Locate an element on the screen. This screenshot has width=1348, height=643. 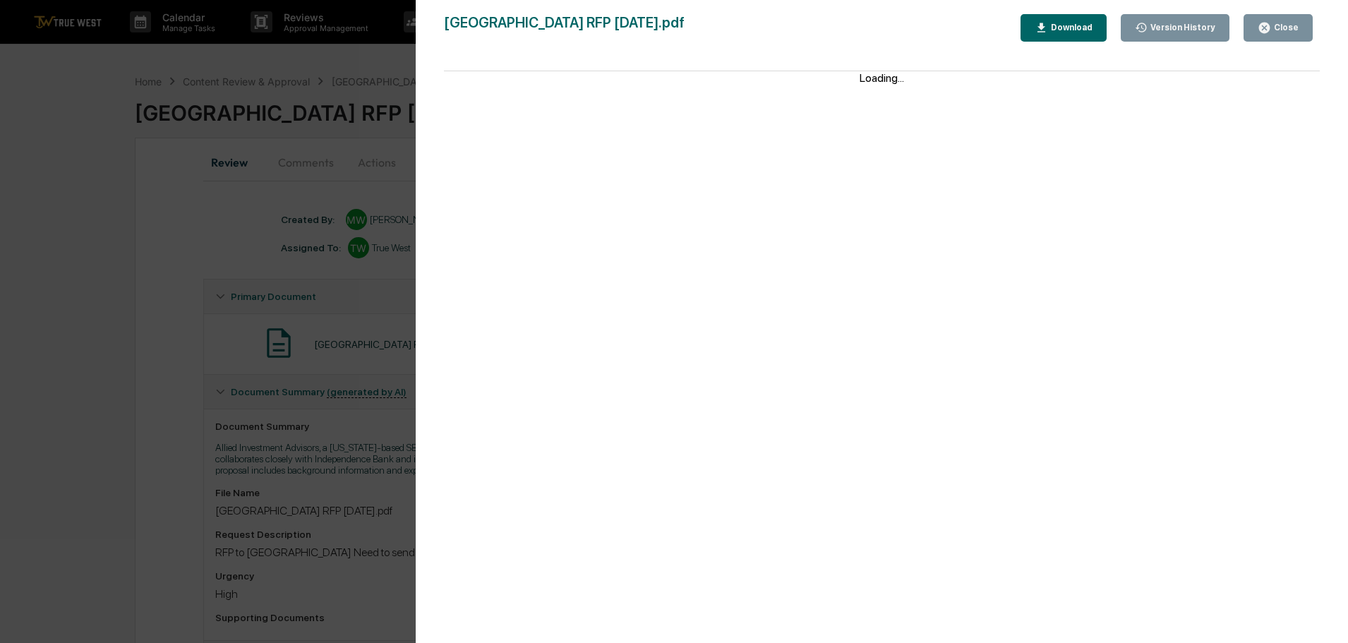
div: Close is located at coordinates (1284, 28).